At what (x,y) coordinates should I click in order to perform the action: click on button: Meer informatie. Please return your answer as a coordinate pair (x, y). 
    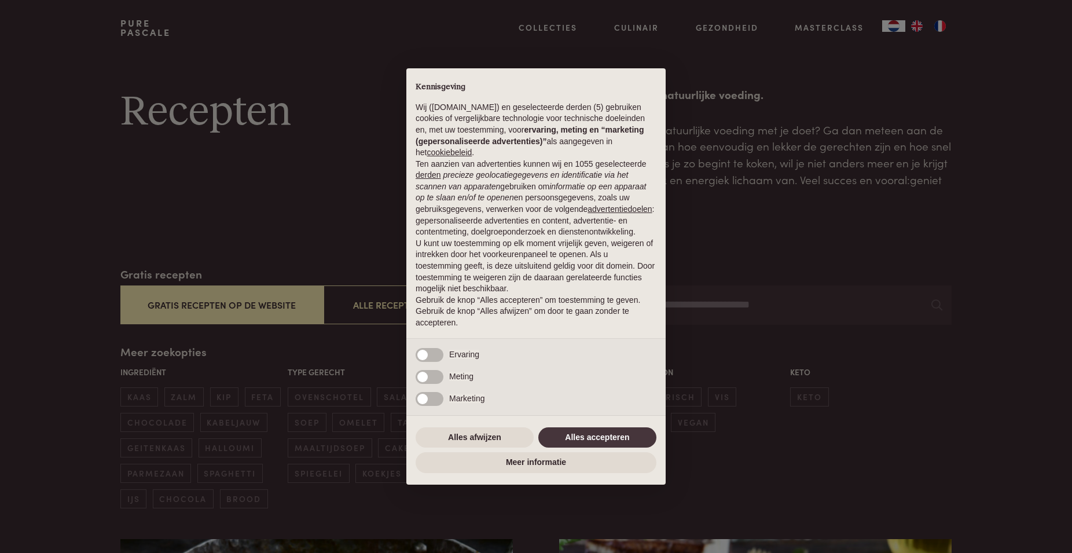
    Looking at the image, I should click on (536, 463).